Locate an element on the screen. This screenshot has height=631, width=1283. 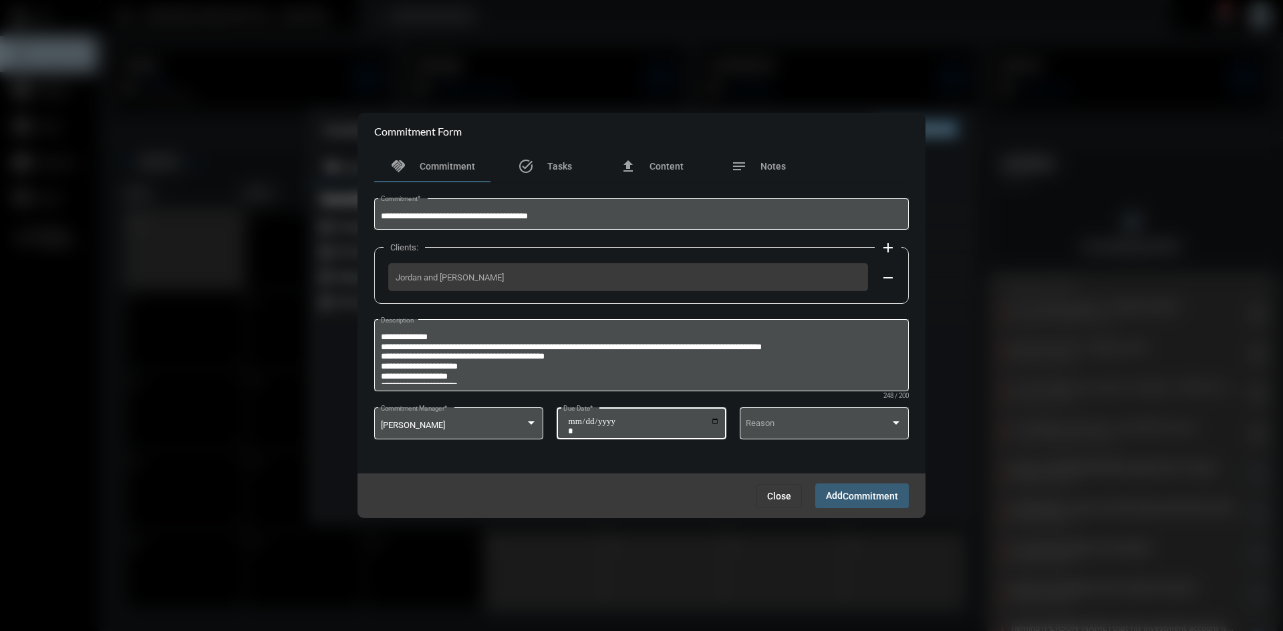
mat-hint: 248 / 200 is located at coordinates (896, 396).